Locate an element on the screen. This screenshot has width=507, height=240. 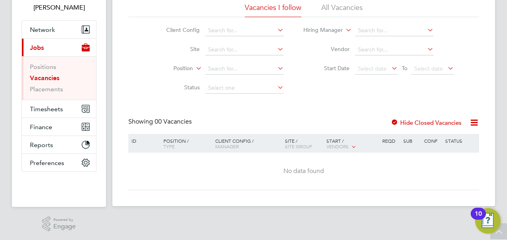
div: Showing is located at coordinates (161, 122).